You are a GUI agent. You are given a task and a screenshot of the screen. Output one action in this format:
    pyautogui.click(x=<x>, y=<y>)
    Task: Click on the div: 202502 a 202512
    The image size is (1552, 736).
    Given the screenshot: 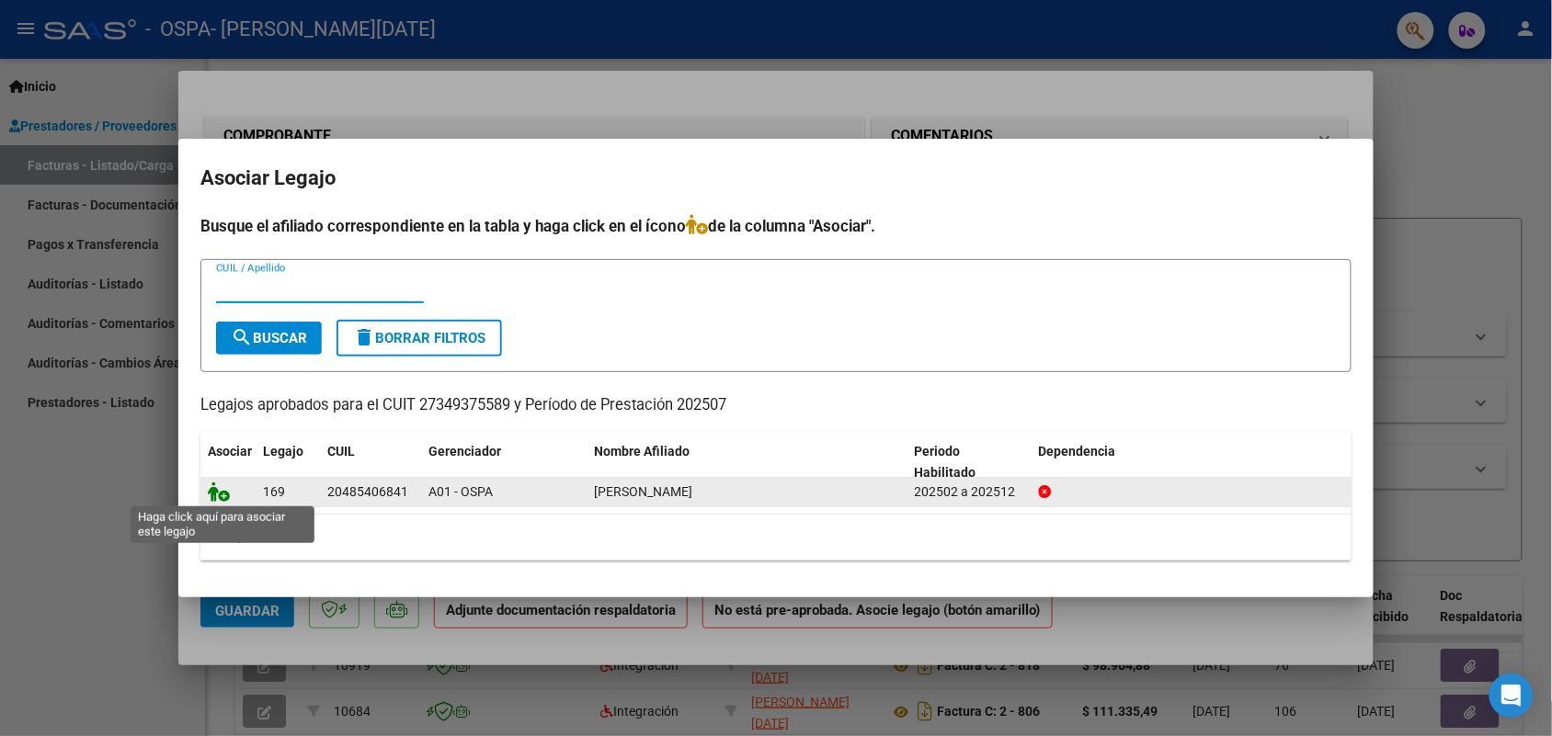 What is the action you would take?
    pyautogui.click(x=969, y=492)
    